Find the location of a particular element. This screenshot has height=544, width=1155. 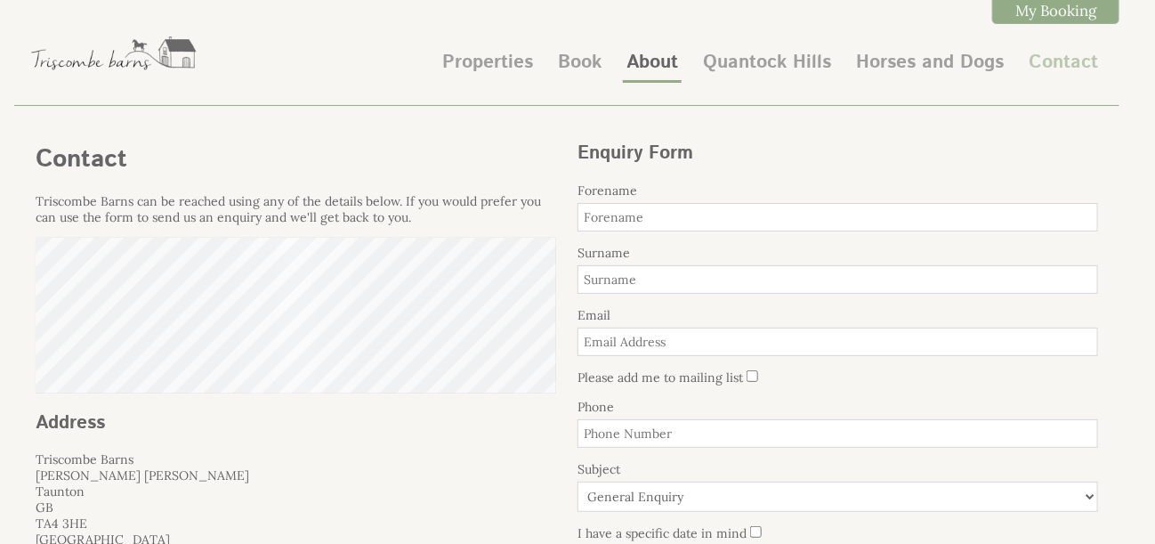

a: Horses and Dogs is located at coordinates (930, 62).